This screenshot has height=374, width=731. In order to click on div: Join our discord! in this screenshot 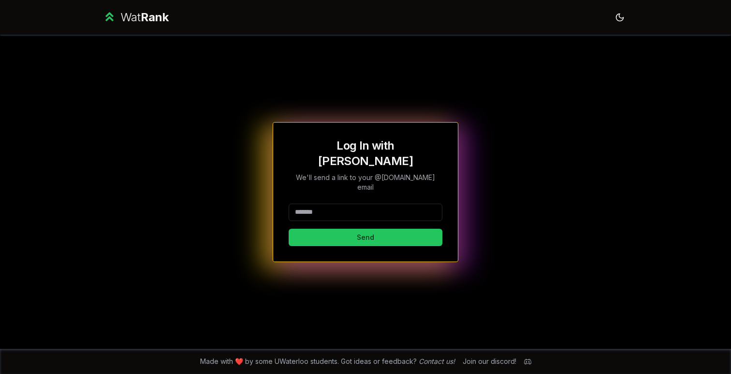, I will do `click(489, 362)`.